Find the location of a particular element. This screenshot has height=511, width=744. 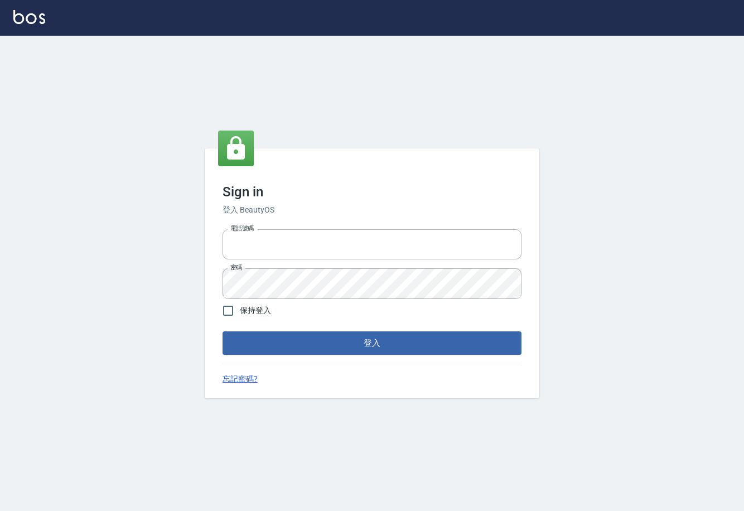

button: 登入 is located at coordinates (372, 343).